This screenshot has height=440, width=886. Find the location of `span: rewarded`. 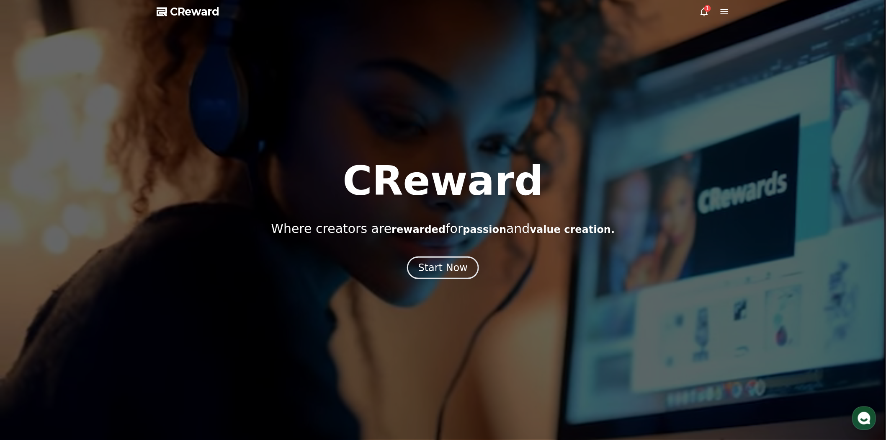

span: rewarded is located at coordinates (418, 230).